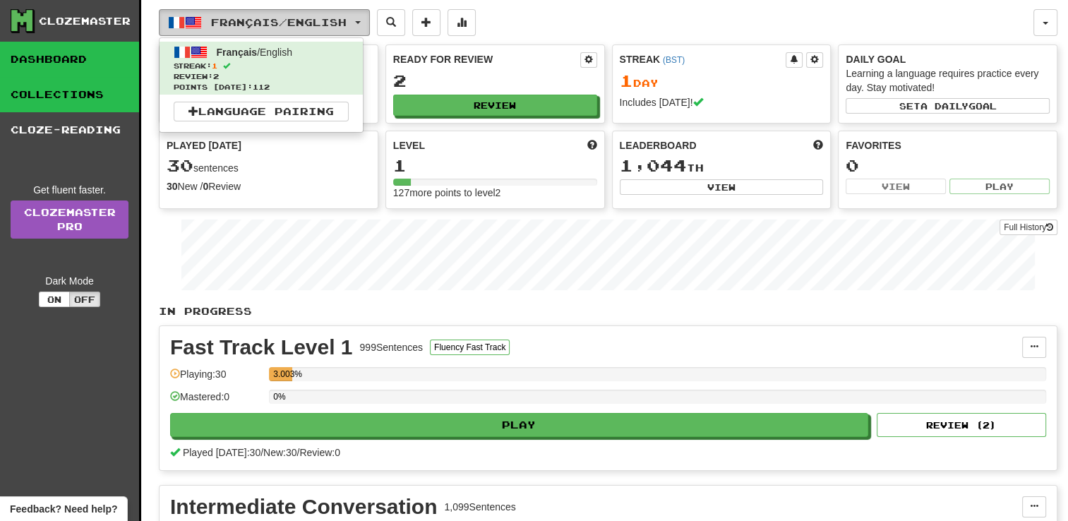 The image size is (1068, 521). What do you see at coordinates (280, 453) in the screenshot?
I see `span: New: 30` at bounding box center [280, 453].